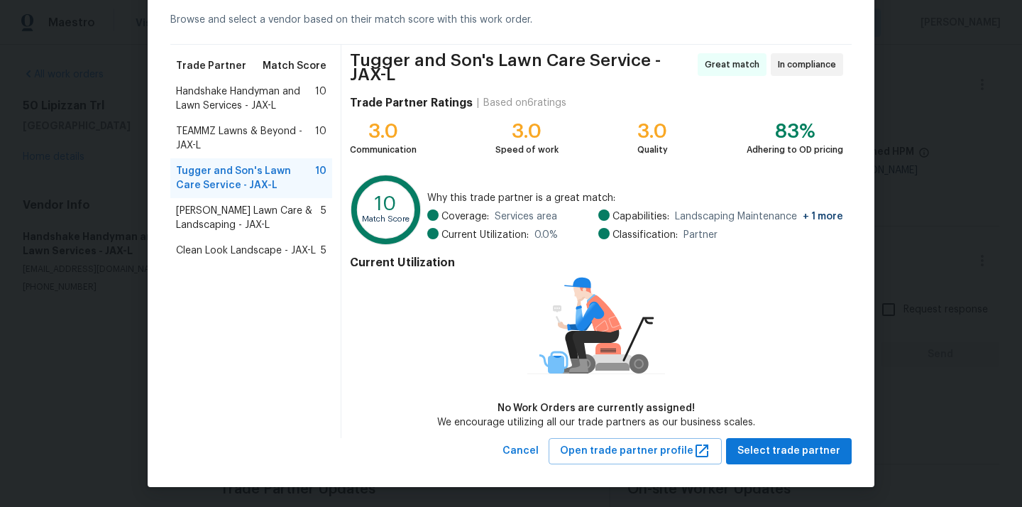 This screenshot has width=1022, height=507. What do you see at coordinates (789, 451) in the screenshot?
I see `button: Select trade partner` at bounding box center [789, 451].